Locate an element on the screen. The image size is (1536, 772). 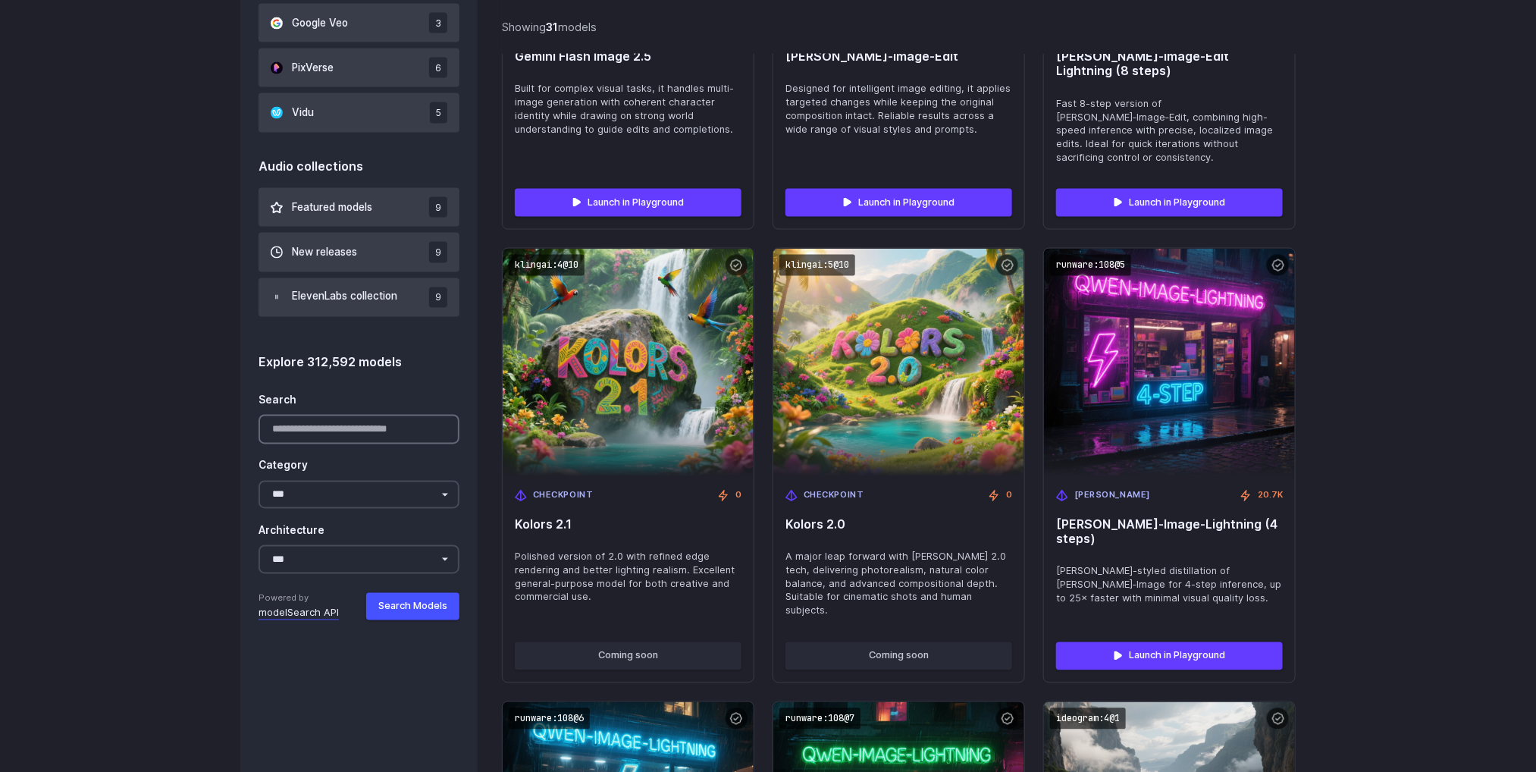
div: Explore 312,592 models is located at coordinates (359, 363).